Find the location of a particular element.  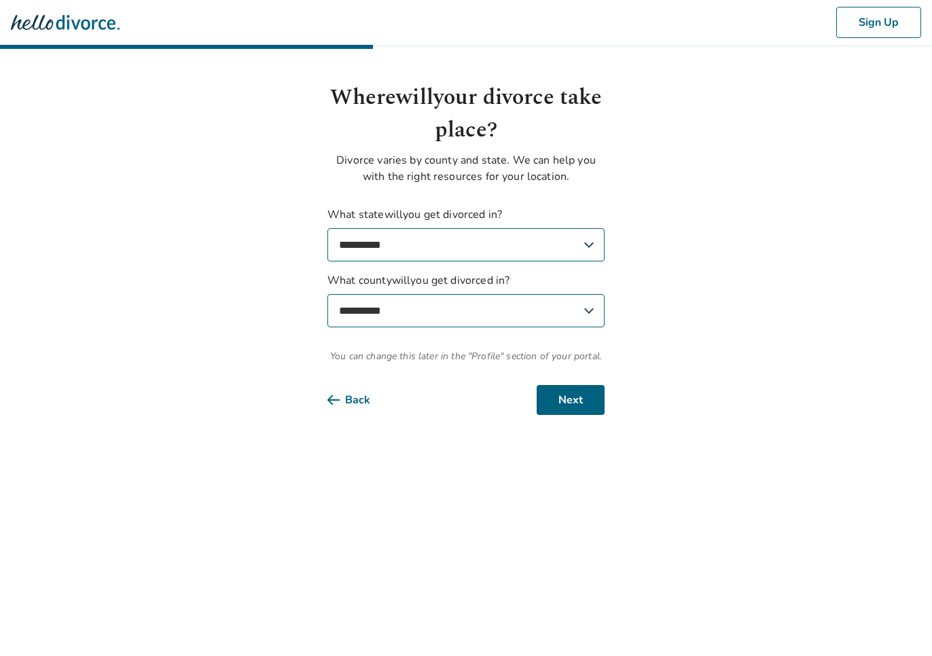

button: Next is located at coordinates (571, 400).